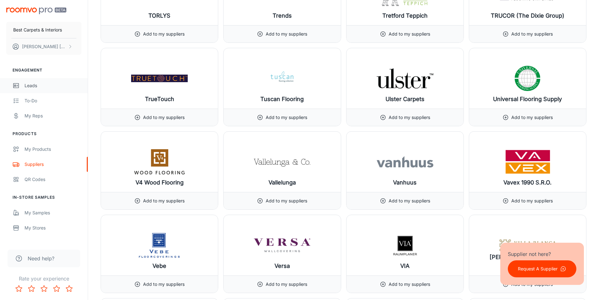  I want to click on h6: Vanhuus, so click(405, 182).